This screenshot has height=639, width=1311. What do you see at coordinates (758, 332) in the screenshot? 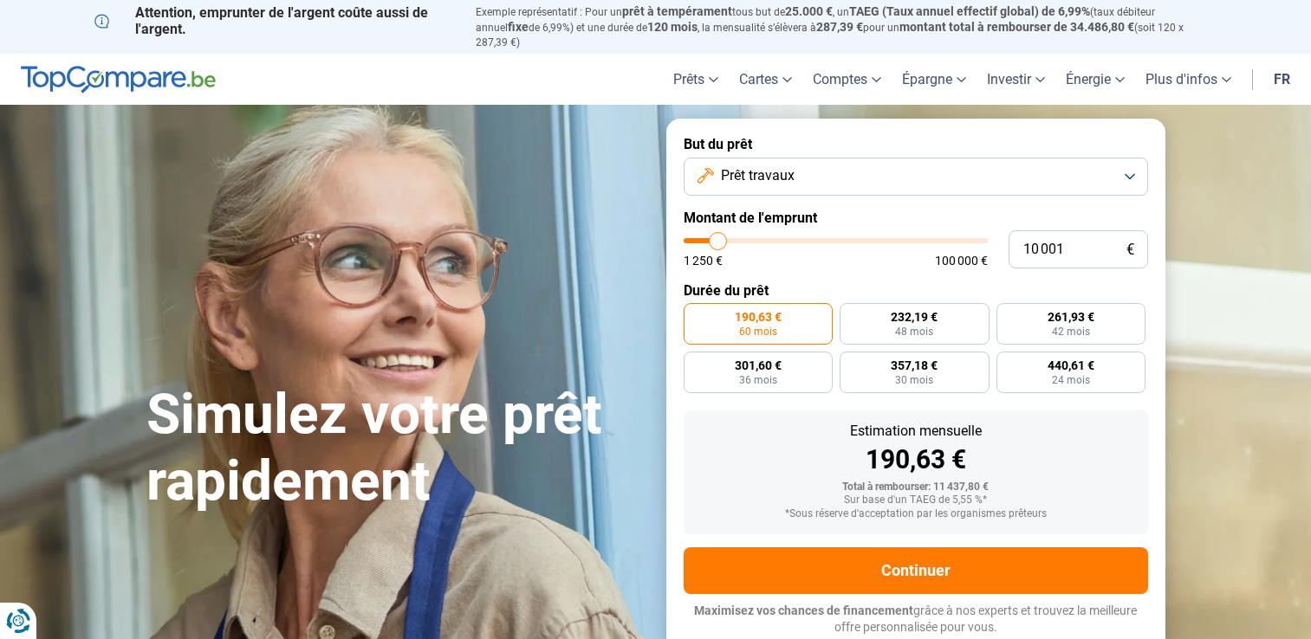
I see `span: 60 mois` at bounding box center [758, 332].